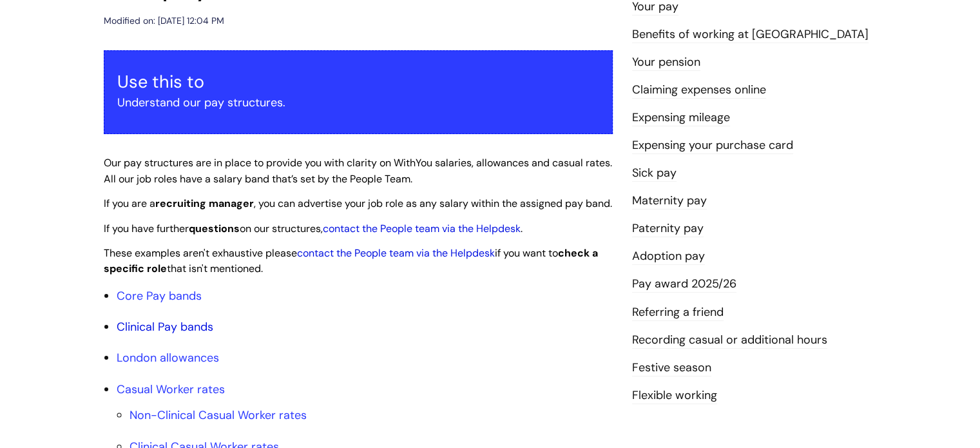  What do you see at coordinates (681, 118) in the screenshot?
I see `a: Expensing mileage` at bounding box center [681, 118].